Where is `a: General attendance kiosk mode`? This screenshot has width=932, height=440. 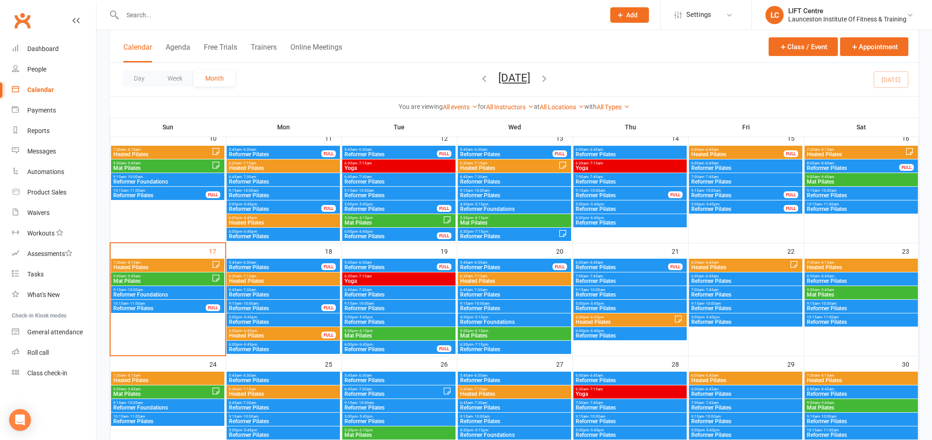 a: General attendance kiosk mode is located at coordinates (54, 332).